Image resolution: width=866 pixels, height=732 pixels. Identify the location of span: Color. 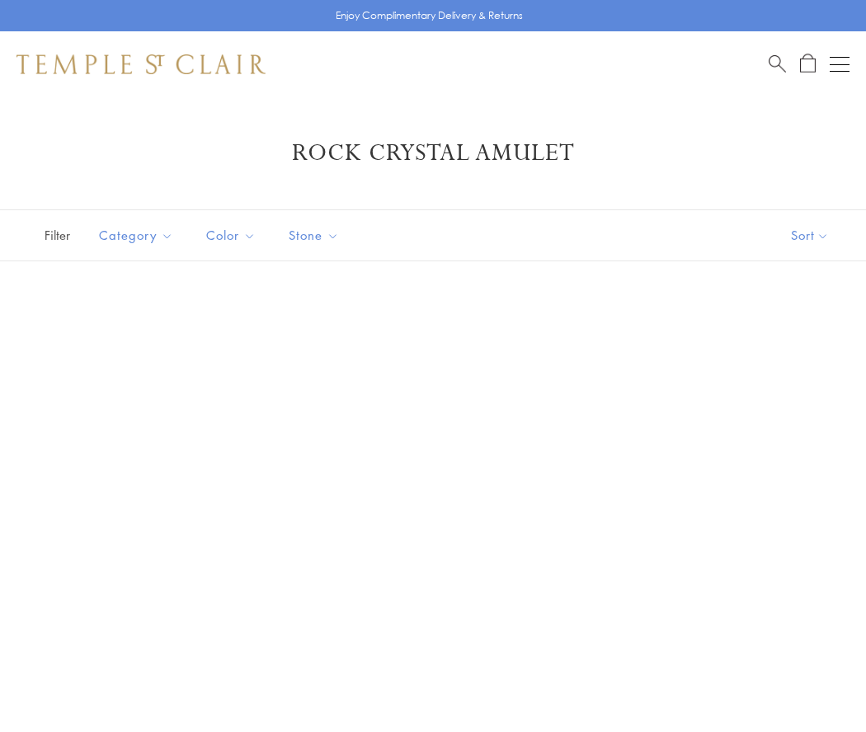
(232, 235).